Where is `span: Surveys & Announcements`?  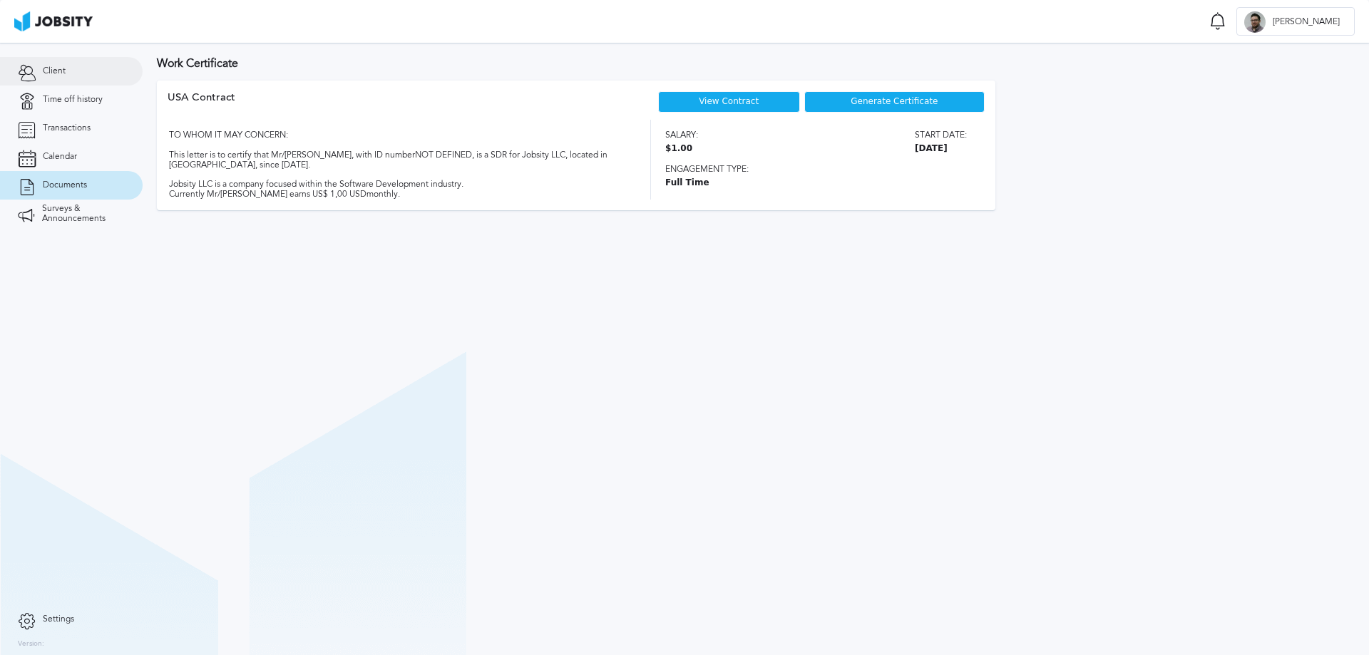 span: Surveys & Announcements is located at coordinates (83, 214).